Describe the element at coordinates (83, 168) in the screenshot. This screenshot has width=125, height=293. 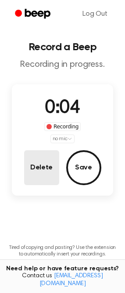
I see `button: Save Audio Record` at that location.